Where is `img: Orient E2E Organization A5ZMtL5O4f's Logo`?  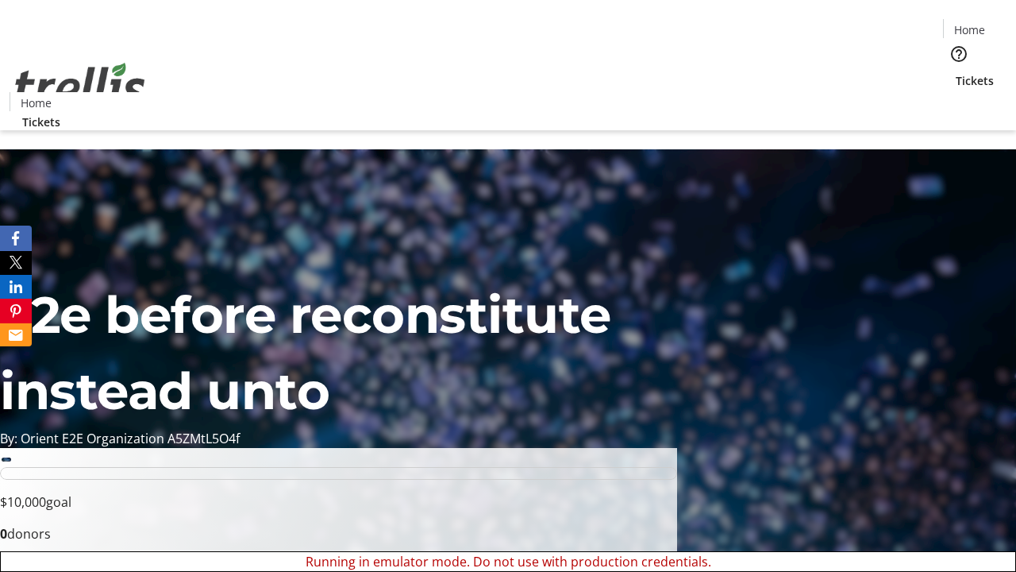 img: Orient E2E Organization A5ZMtL5O4f's Logo is located at coordinates (80, 85).